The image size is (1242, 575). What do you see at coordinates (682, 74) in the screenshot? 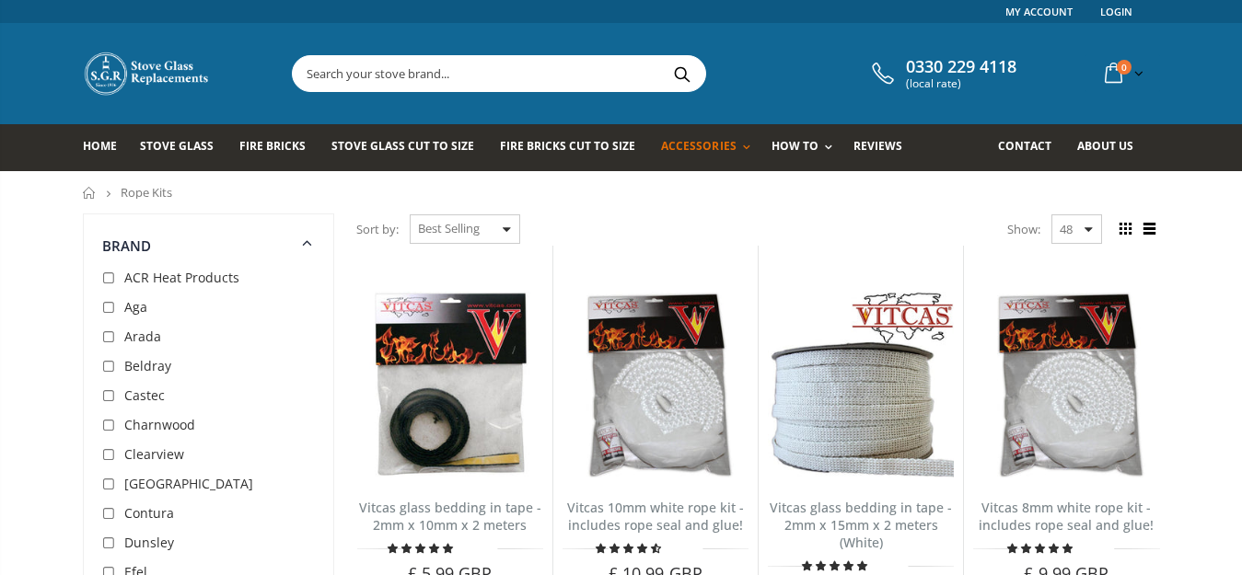
I see `button: Search` at bounding box center [682, 74].